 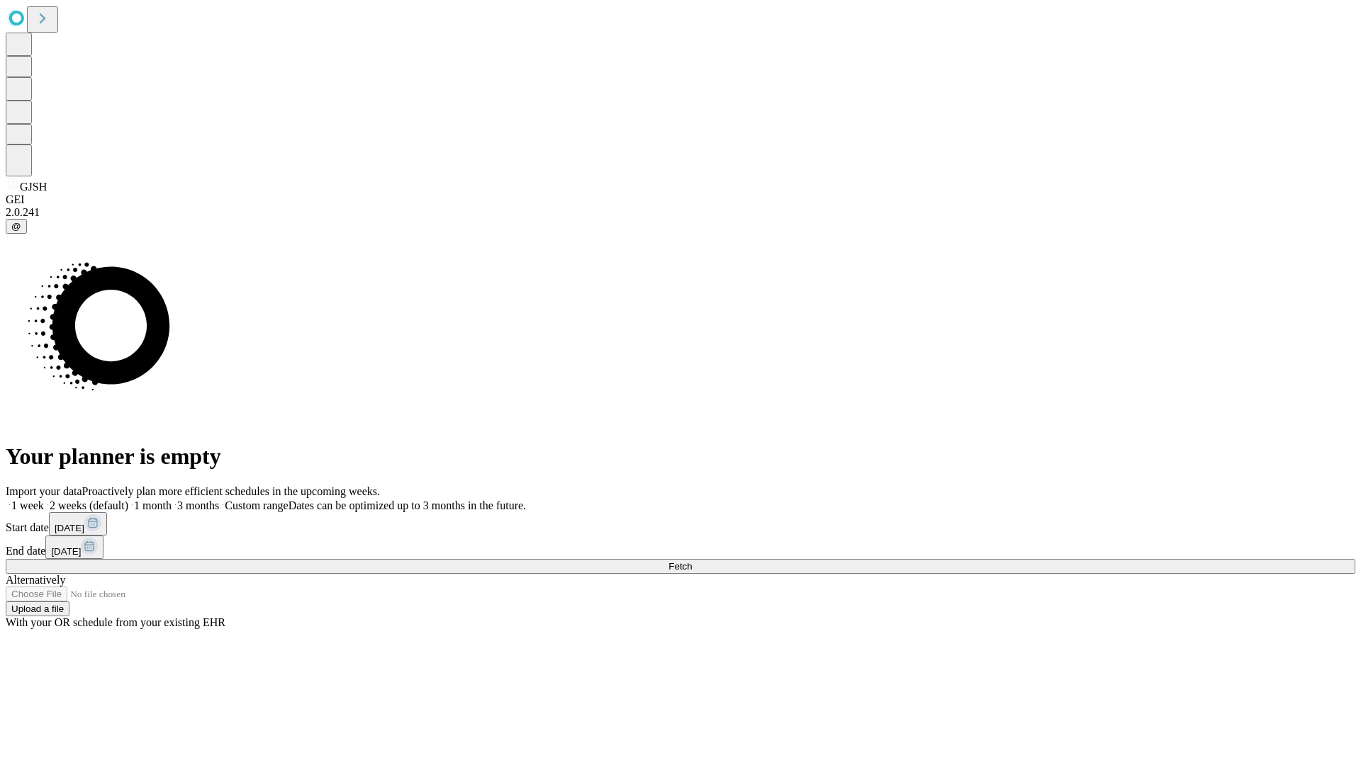 What do you see at coordinates (407, 505) in the screenshot?
I see `span: Dates can be optimized up to 3 months in the future.` at bounding box center [407, 505].